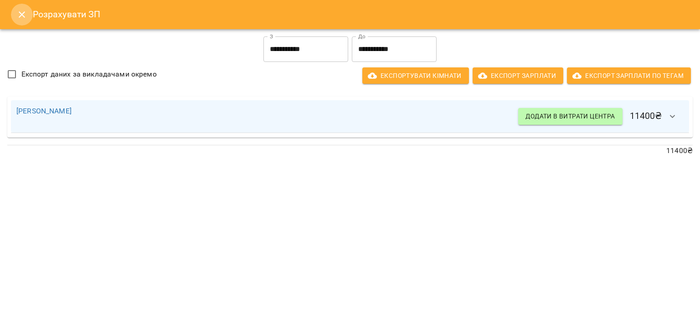 The width and height of the screenshot is (700, 333). What do you see at coordinates (350, 151) in the screenshot?
I see `p: 11400 ₴` at bounding box center [350, 151].